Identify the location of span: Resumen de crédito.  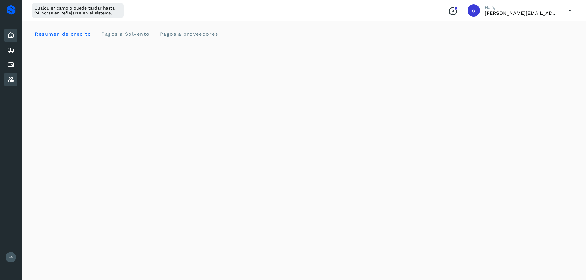
(63, 34).